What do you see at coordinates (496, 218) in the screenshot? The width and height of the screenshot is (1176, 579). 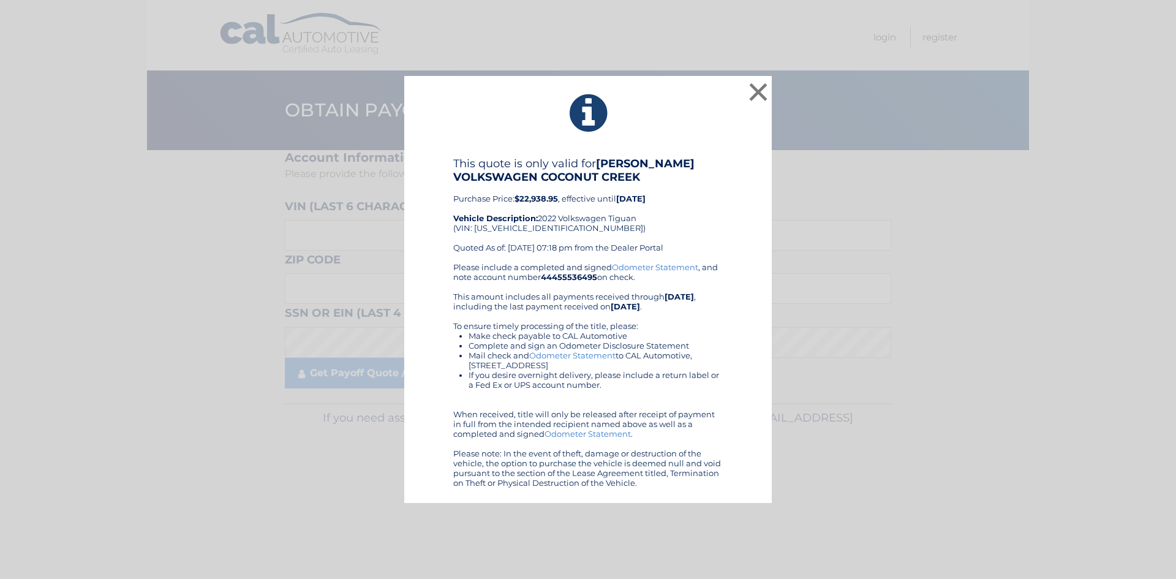 I see `strong: Vehicle Description:` at bounding box center [496, 218].